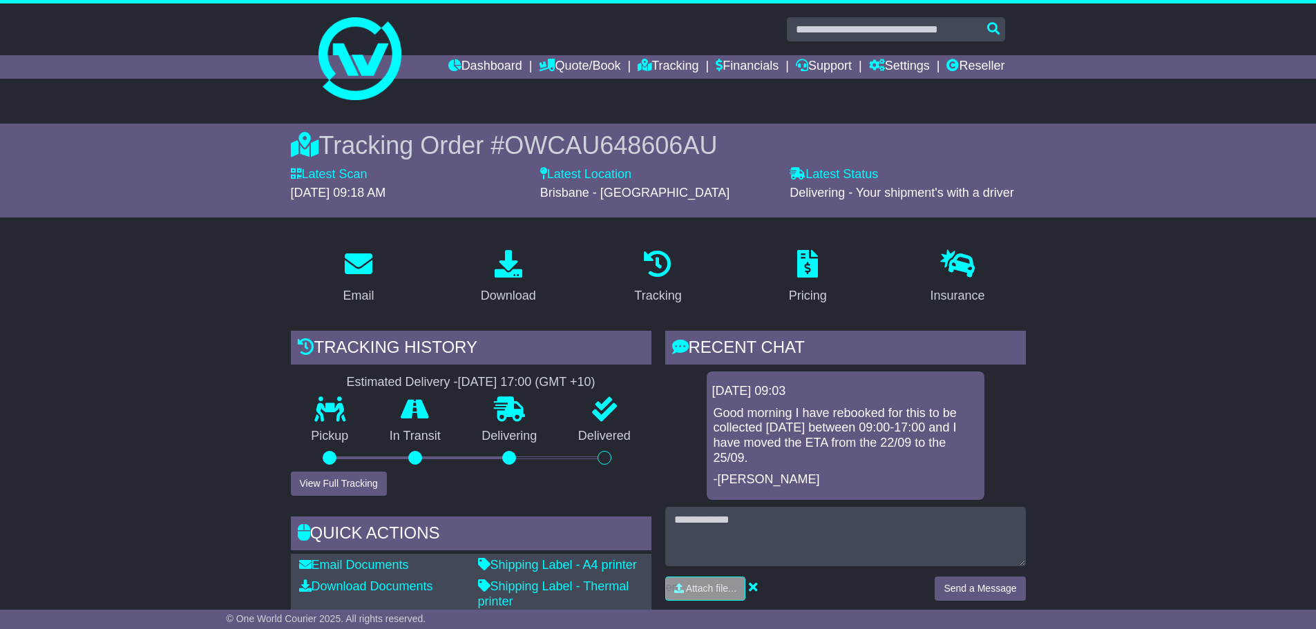 This screenshot has width=1316, height=629. I want to click on label: Latest Location, so click(586, 175).